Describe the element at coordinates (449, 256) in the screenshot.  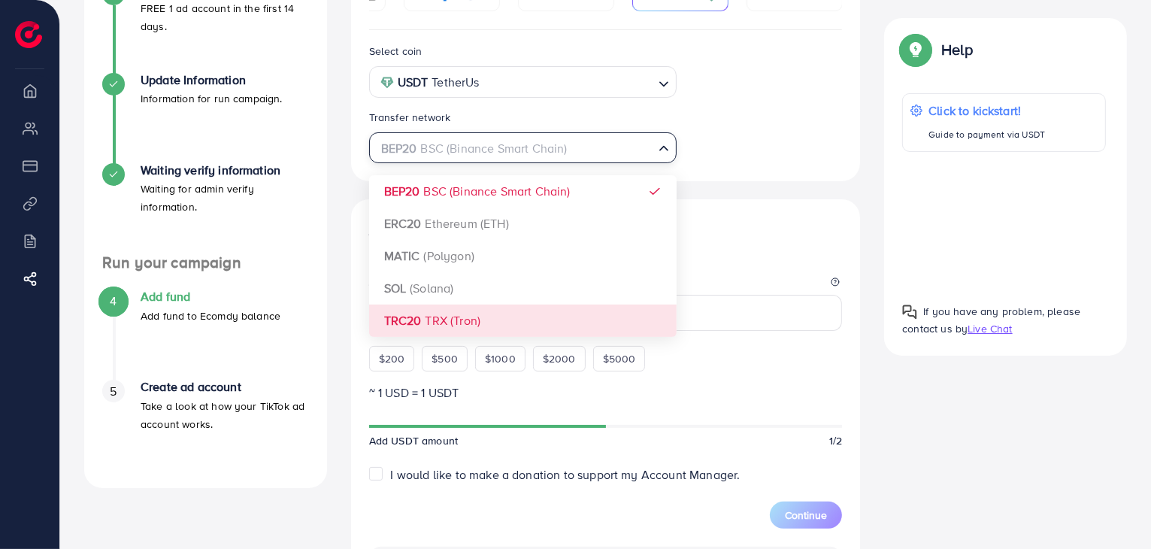
I see `span: (Polygon)` at that location.